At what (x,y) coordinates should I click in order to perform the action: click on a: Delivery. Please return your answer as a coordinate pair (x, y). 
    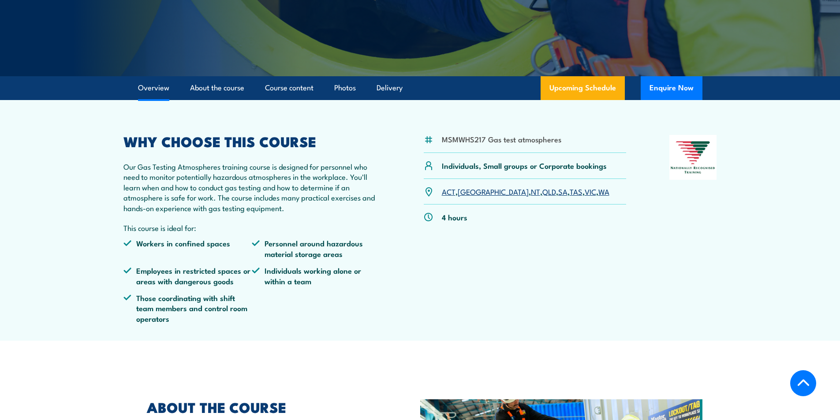
    Looking at the image, I should click on (389, 88).